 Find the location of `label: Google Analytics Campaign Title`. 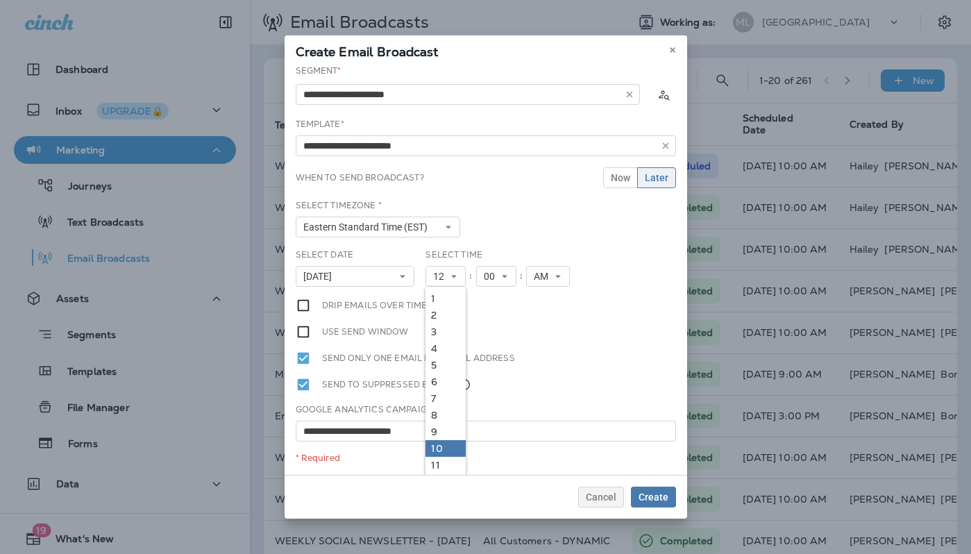

label: Google Analytics Campaign Title is located at coordinates (377, 410).